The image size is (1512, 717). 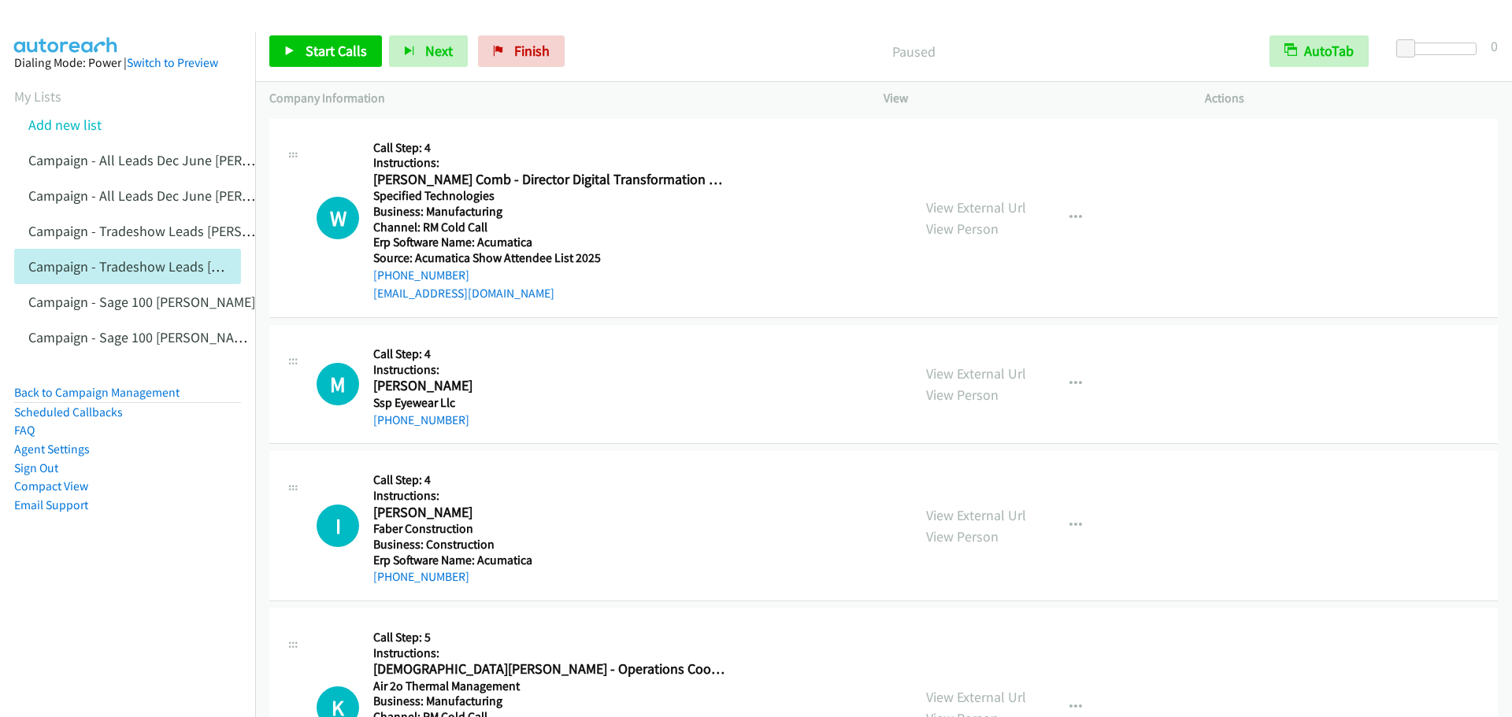 I want to click on h5: Channel: RM Cold Call, so click(x=550, y=228).